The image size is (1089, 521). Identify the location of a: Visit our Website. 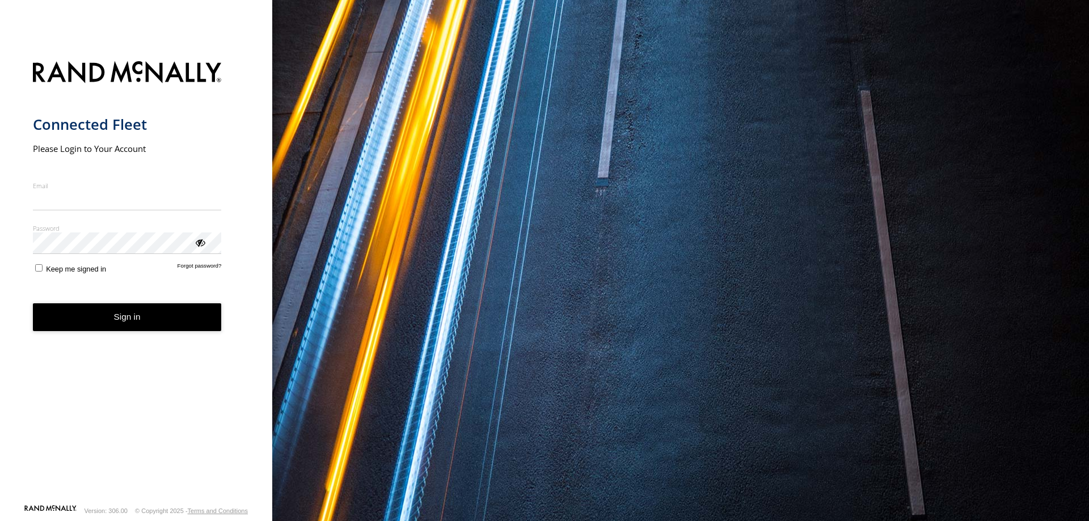
(50, 511).